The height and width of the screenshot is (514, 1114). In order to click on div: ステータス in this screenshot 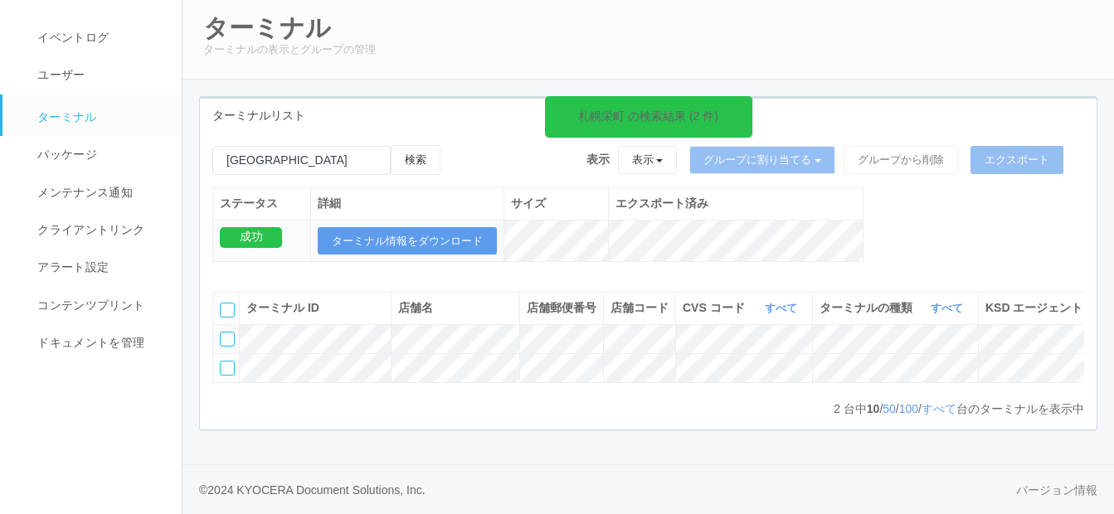, I will do `click(261, 203)`.